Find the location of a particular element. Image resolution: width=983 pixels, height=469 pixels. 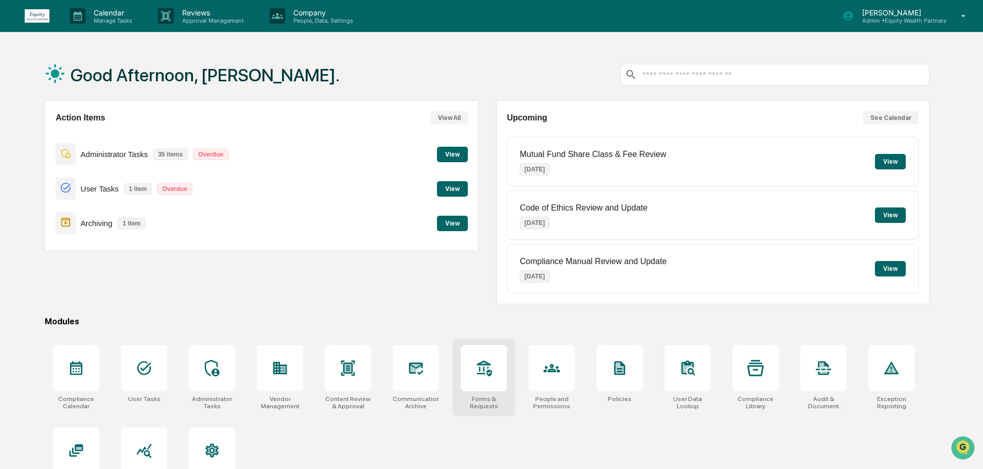

button: View All is located at coordinates (449, 118).